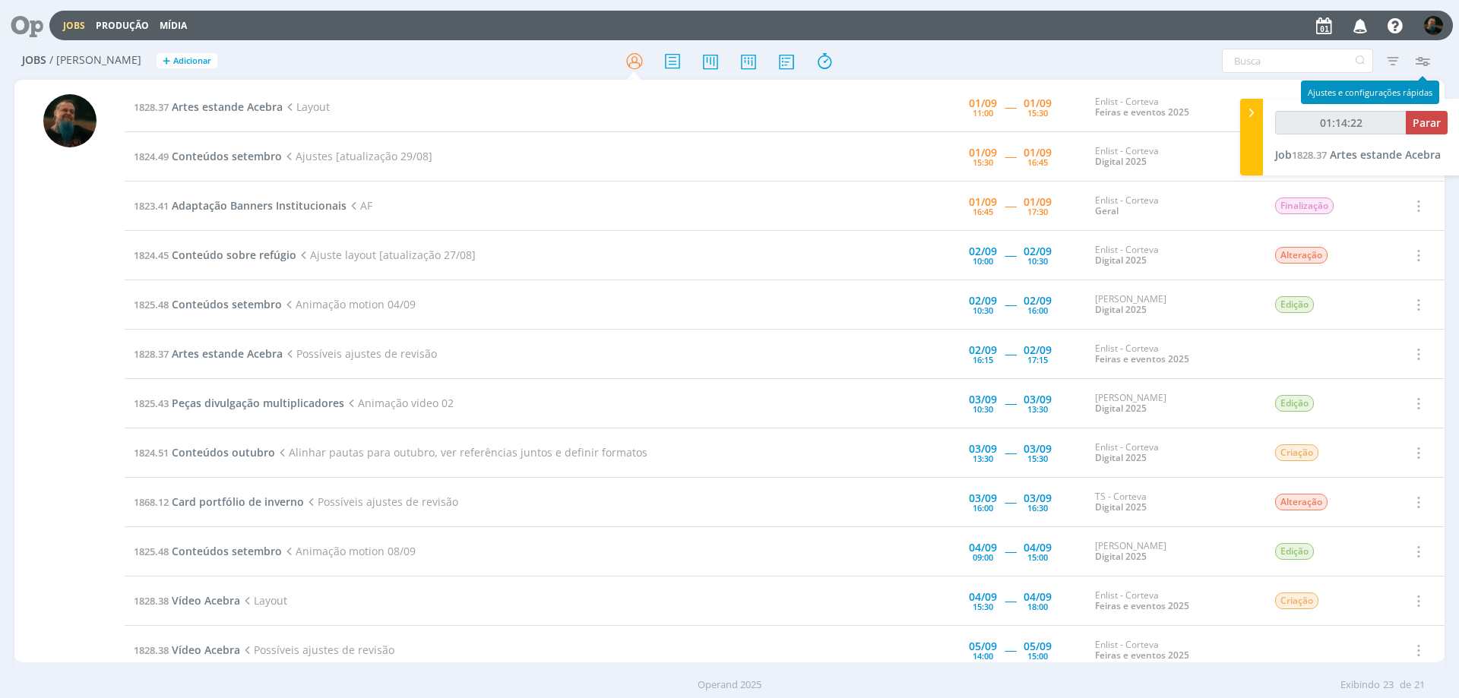 The width and height of the screenshot is (1459, 698). Describe the element at coordinates (983, 310) in the screenshot. I see `div: 10:30` at that location.